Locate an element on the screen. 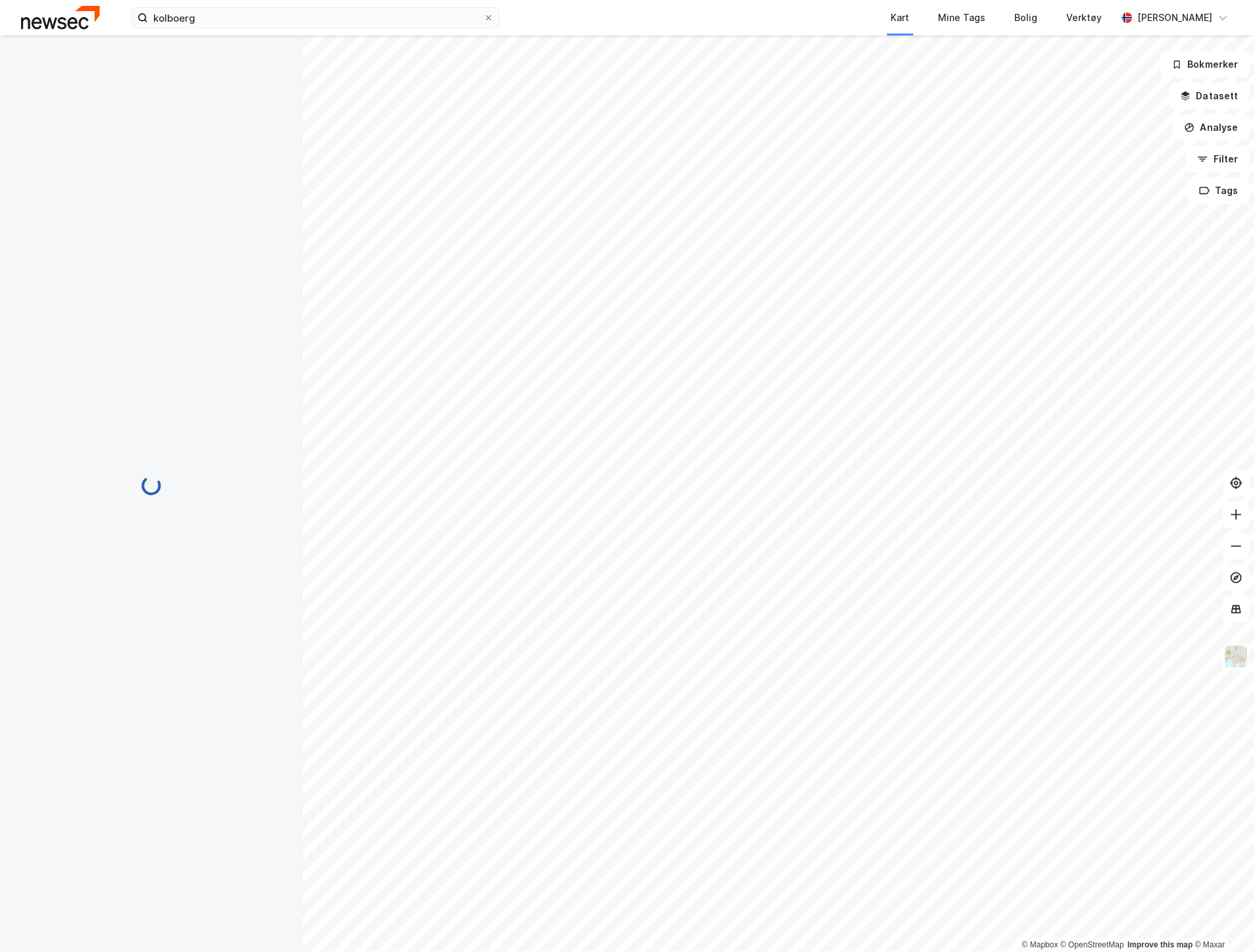  div: Bolig is located at coordinates (1027, 18).